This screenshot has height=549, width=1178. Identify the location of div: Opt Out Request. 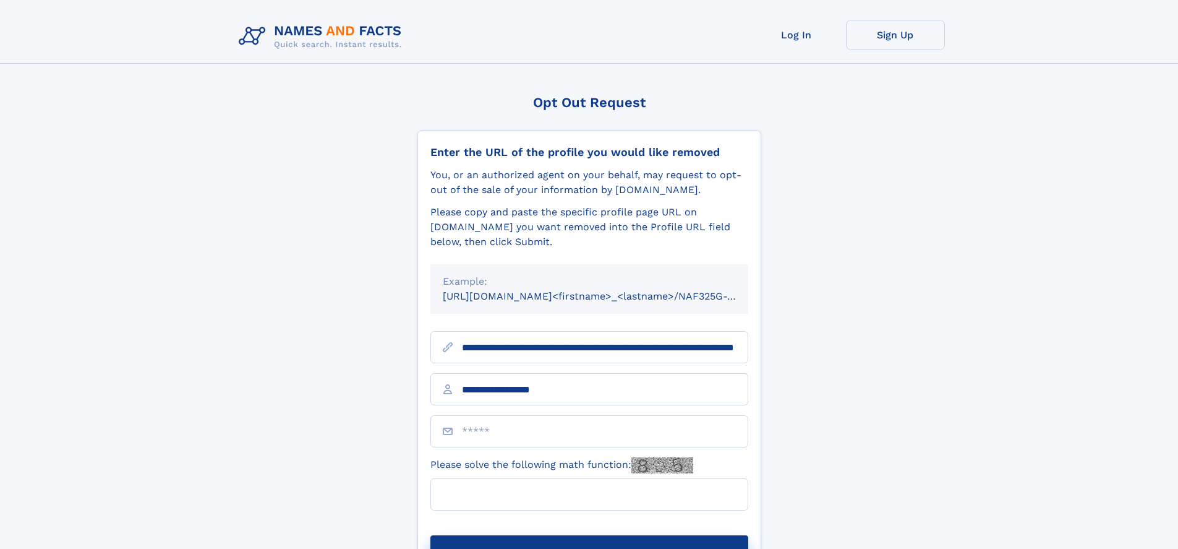
(589, 102).